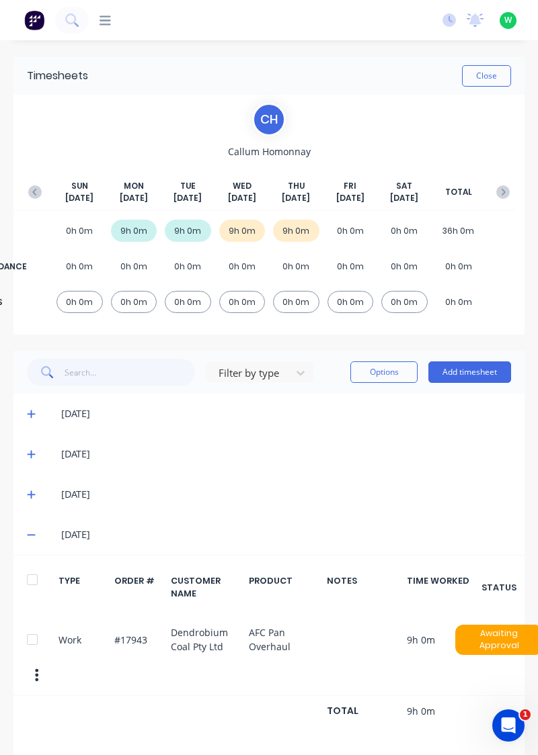 Image resolution: width=538 pixels, height=755 pixels. Describe the element at coordinates (206, 587) in the screenshot. I see `div: CUSTOMER NAME` at that location.